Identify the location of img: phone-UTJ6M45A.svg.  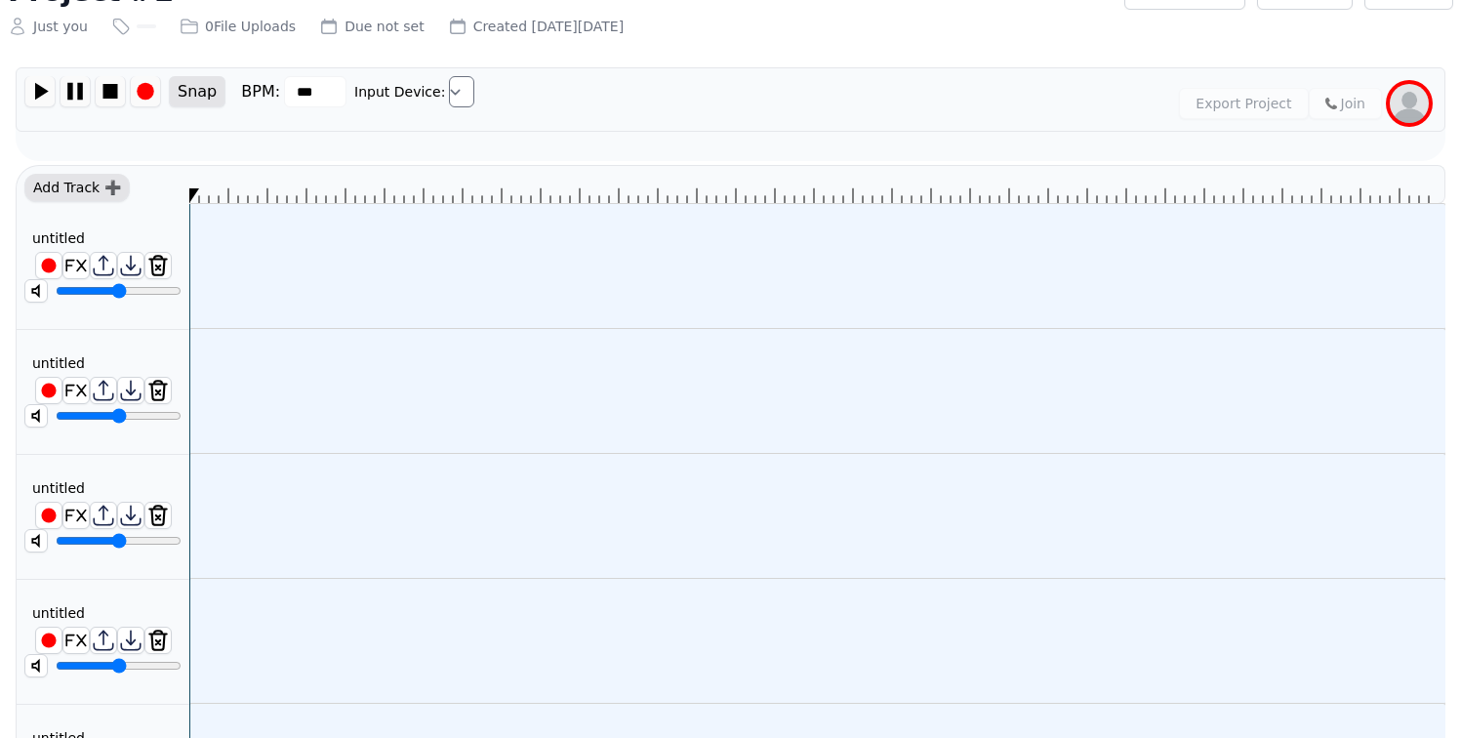
(1331, 103).